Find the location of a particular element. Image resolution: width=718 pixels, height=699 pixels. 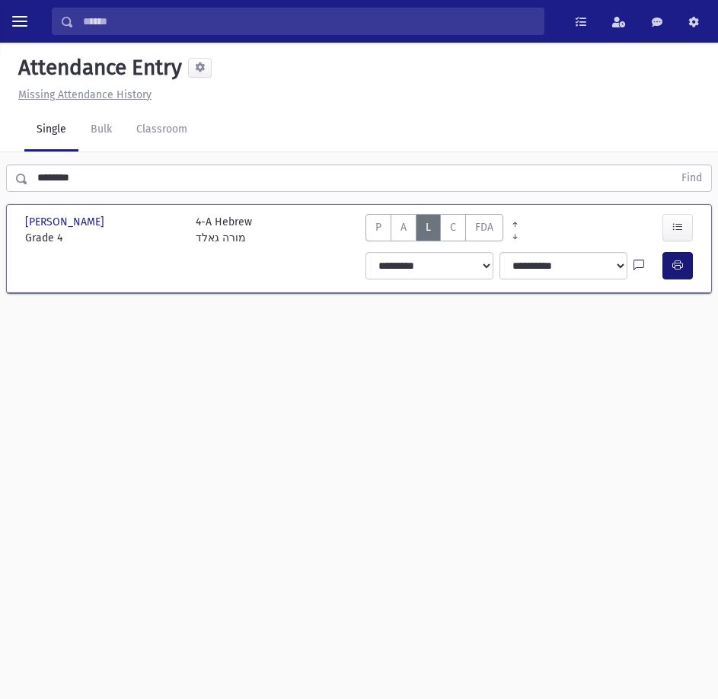

span: FDA is located at coordinates (484, 227).